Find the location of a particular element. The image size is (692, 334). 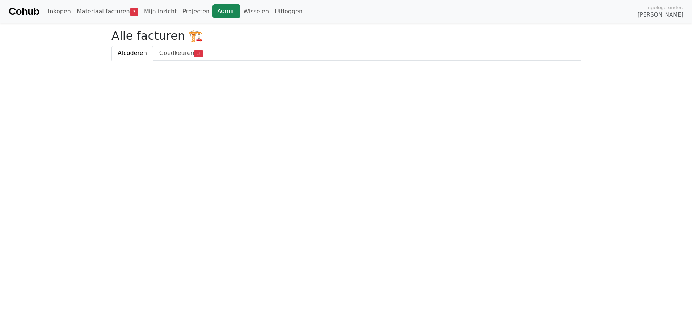

a: Inkopen is located at coordinates (59, 12).